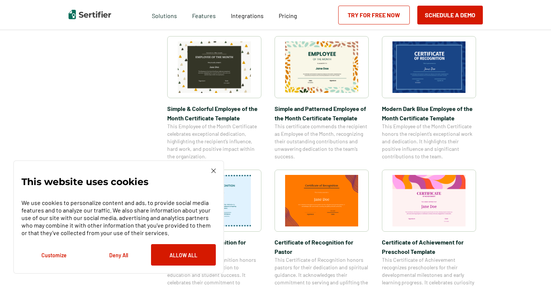 This screenshot has width=551, height=287. Describe the element at coordinates (164, 15) in the screenshot. I see `span: Solutions` at that location.